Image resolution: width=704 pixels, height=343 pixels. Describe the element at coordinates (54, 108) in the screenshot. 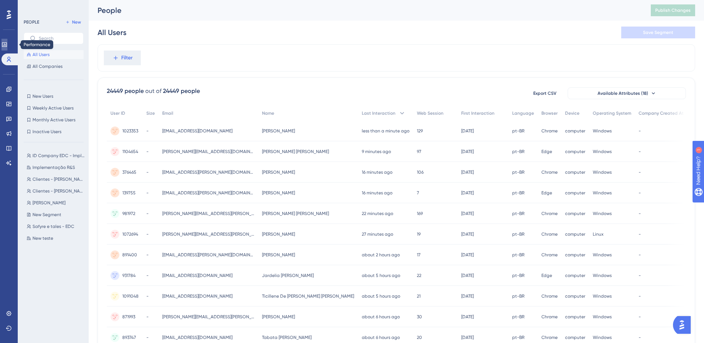

I see `button: Weekly Active Users` at that location.